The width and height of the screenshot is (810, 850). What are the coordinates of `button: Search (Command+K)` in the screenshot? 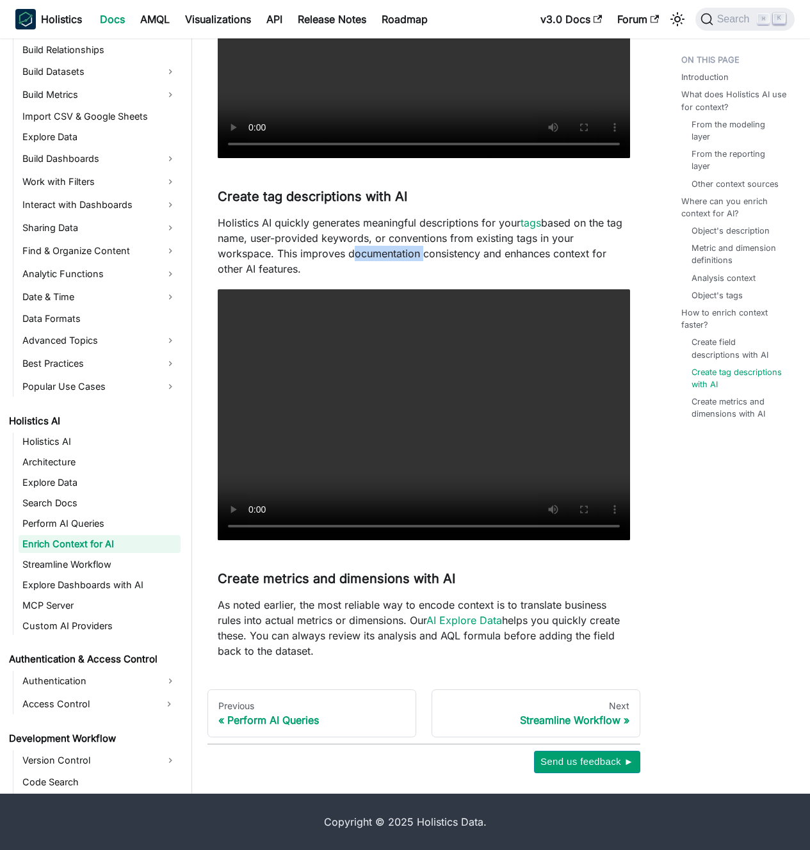 It's located at (744, 19).